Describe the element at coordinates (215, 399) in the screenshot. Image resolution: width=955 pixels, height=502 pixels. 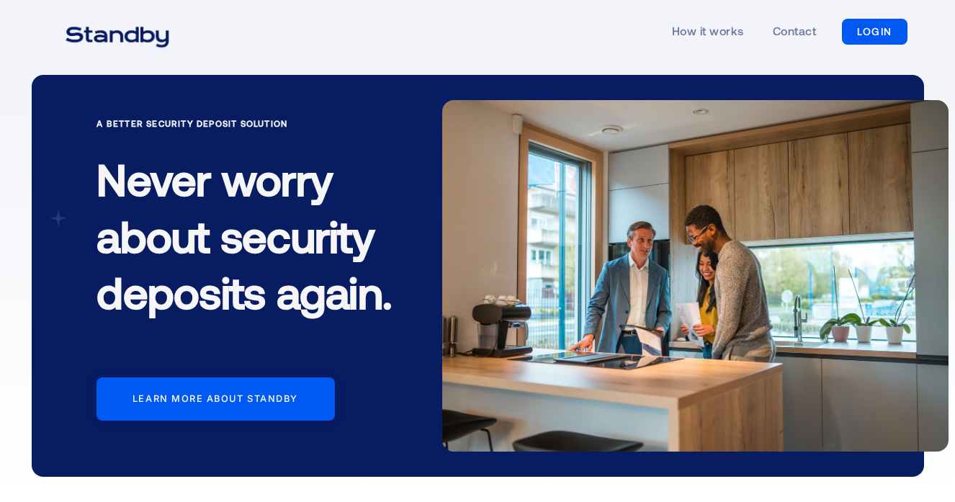
I see `div: Learn more about standby` at that location.